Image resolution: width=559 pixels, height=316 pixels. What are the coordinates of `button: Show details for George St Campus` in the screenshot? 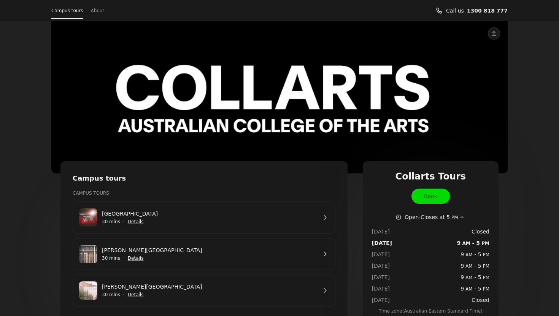 It's located at (136, 295).